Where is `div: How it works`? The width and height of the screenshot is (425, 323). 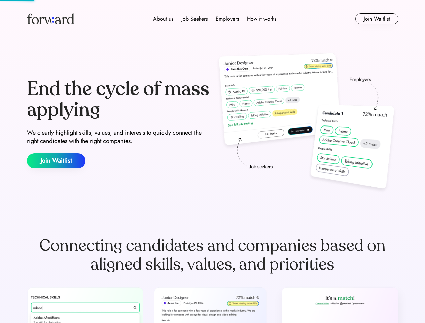
div: How it works is located at coordinates (262, 19).